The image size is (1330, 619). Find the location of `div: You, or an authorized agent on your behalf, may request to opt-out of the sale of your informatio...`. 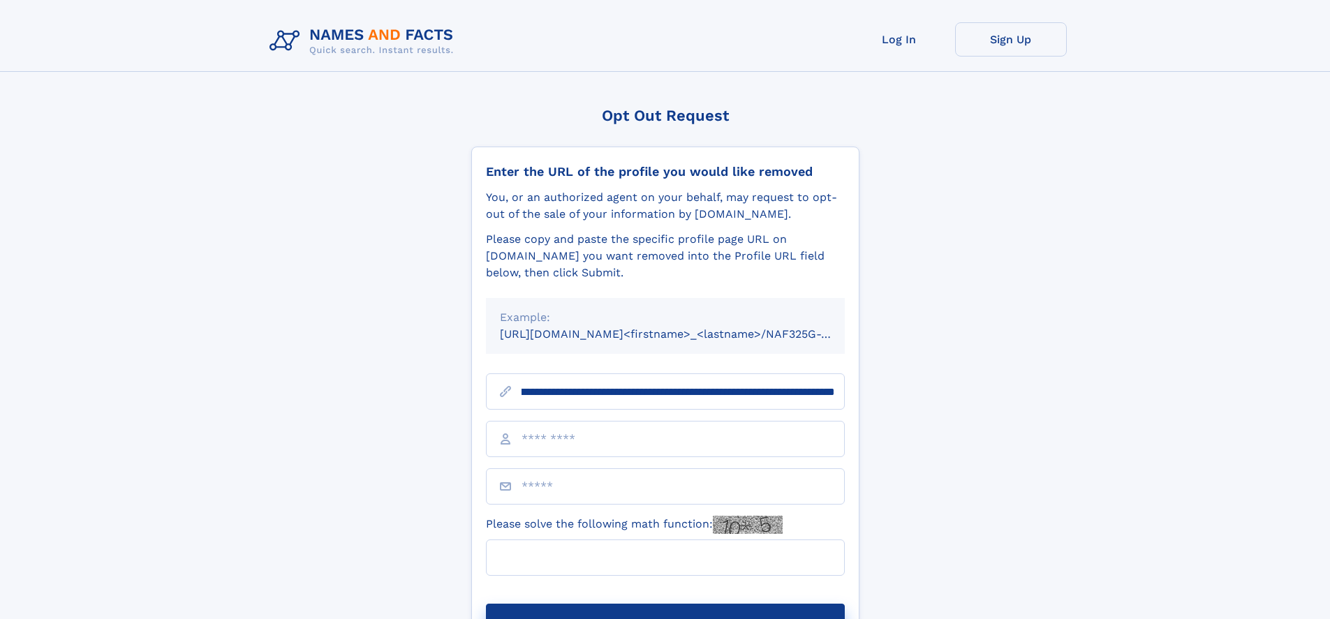

div: You, or an authorized agent on your behalf, may request to opt-out of the sale of your informatio... is located at coordinates (665, 206).